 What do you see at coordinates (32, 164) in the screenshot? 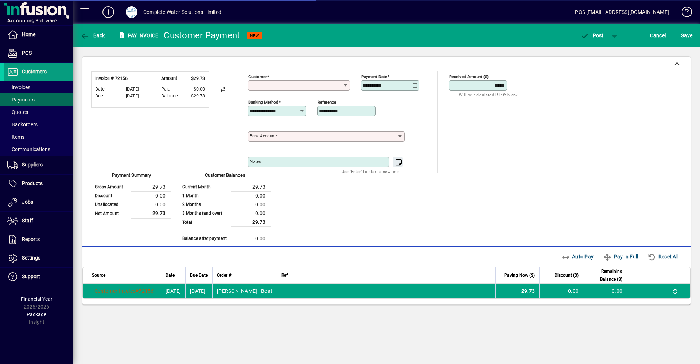
I see `span: Suppliers` at bounding box center [32, 164].